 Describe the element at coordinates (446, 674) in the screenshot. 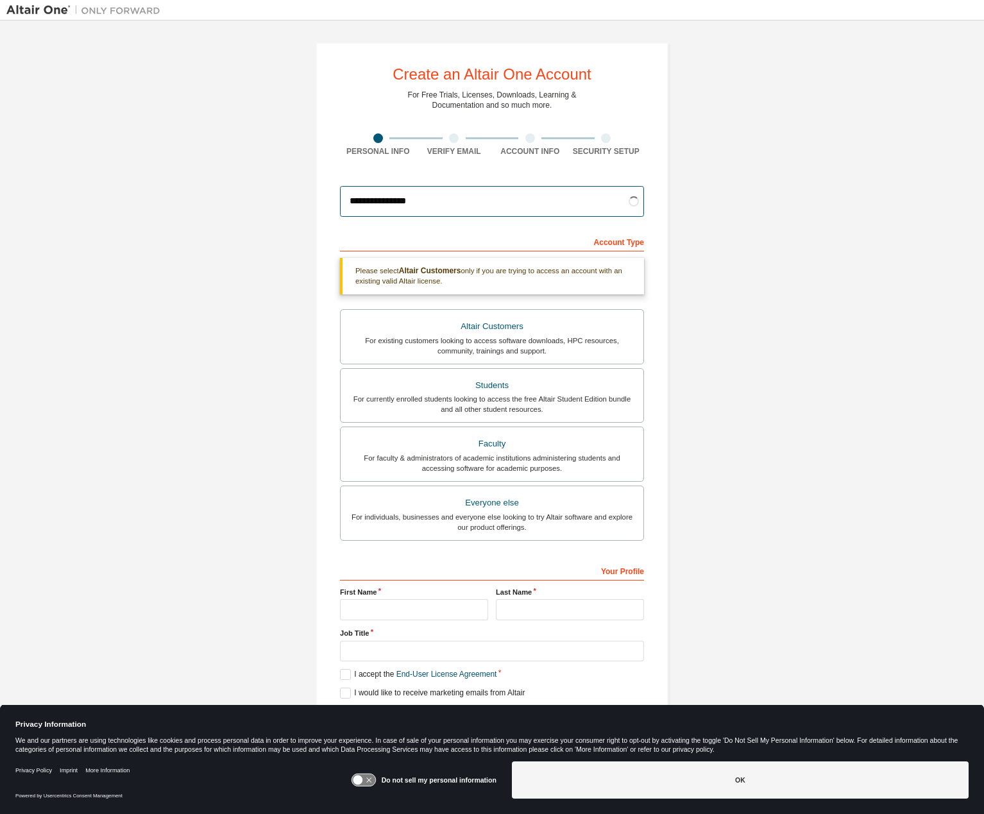

I see `a: End-User License Agreement` at that location.